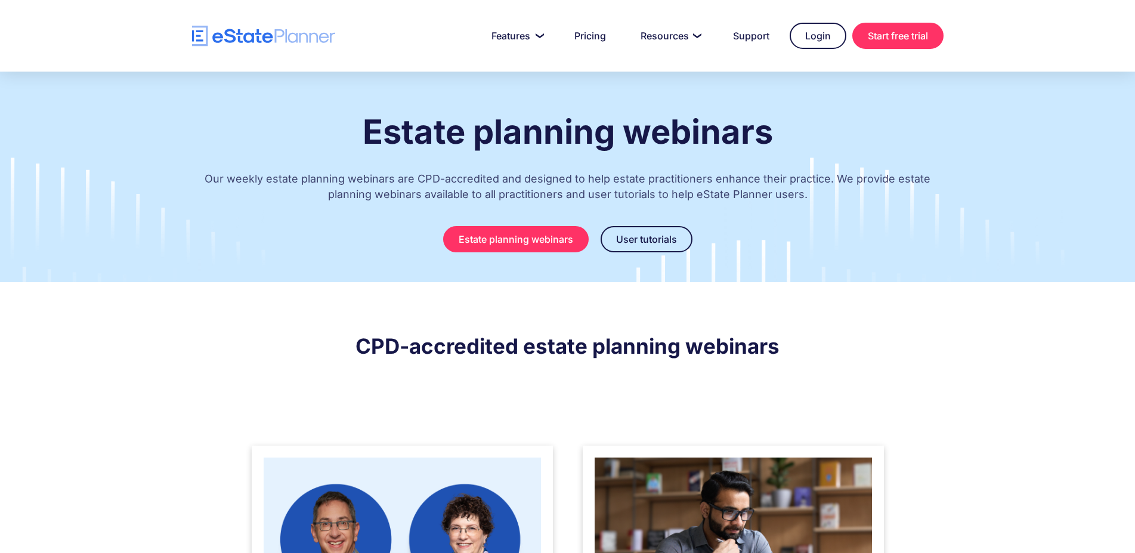  What do you see at coordinates (568, 190) in the screenshot?
I see `p: Our weekly estate planning webinars are CPD-accredited and designed to help estate practitioners ...` at bounding box center [568, 190].